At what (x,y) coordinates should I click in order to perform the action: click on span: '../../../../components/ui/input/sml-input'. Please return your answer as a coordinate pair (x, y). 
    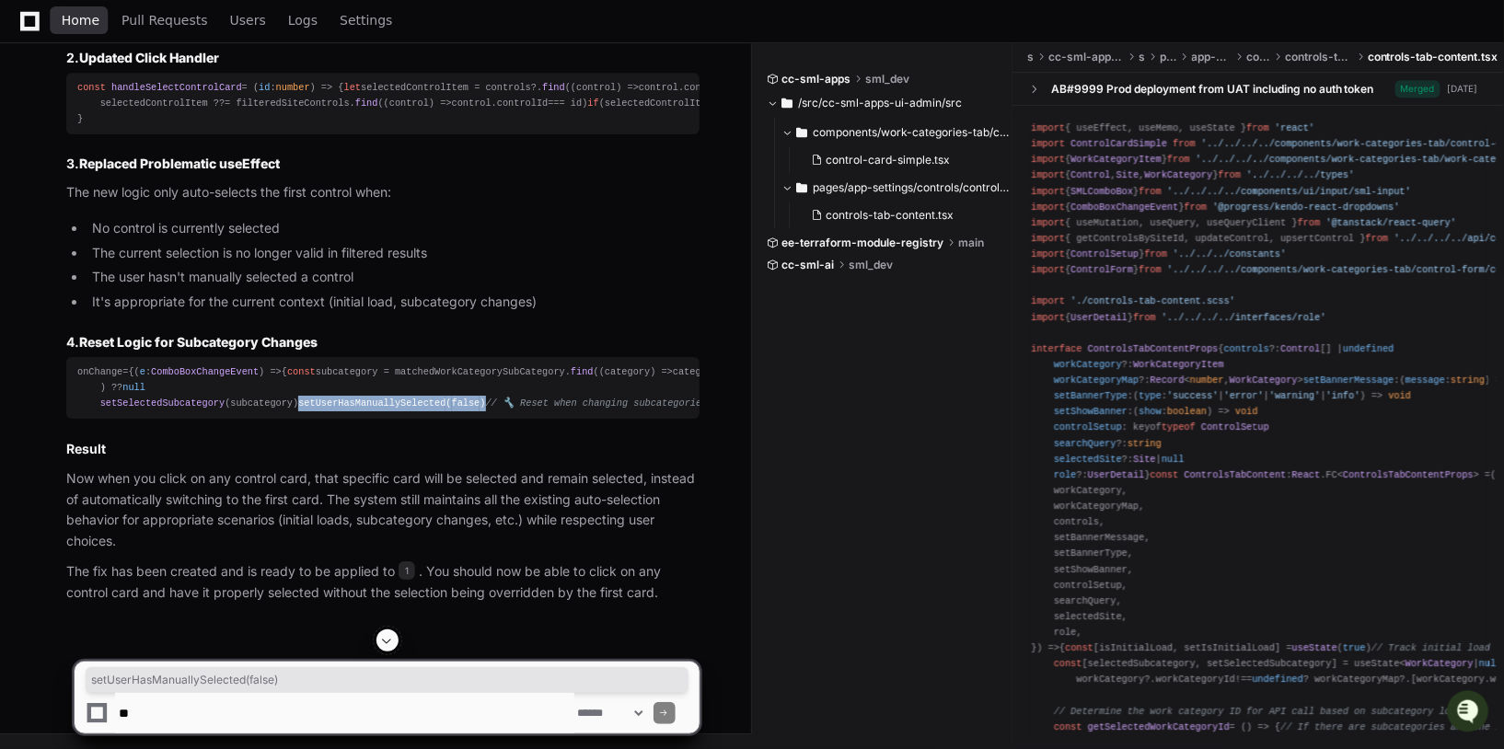
    Looking at the image, I should click on (1288, 191).